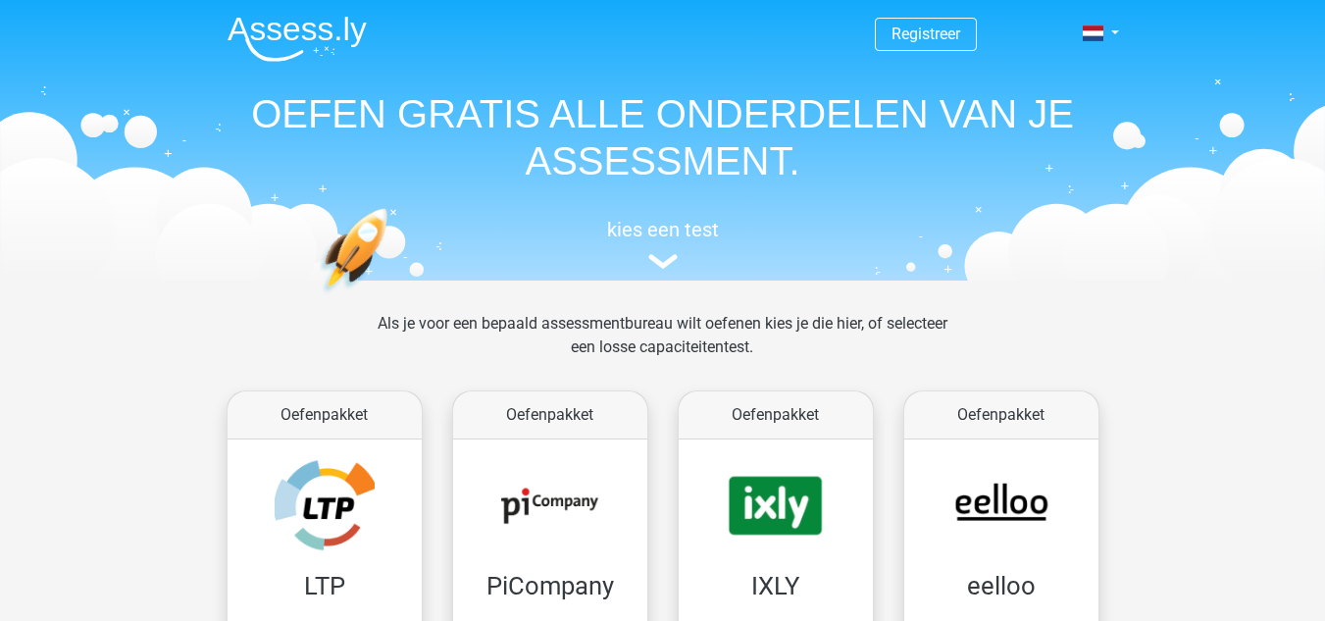 The height and width of the screenshot is (621, 1325). What do you see at coordinates (663, 261) in the screenshot?
I see `img: assessment` at bounding box center [663, 261].